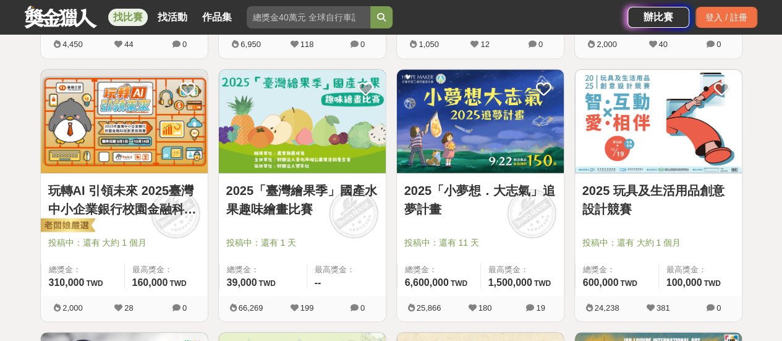 This screenshot has height=341, width=782. Describe the element at coordinates (485, 44) in the screenshot. I see `span: 12` at that location.